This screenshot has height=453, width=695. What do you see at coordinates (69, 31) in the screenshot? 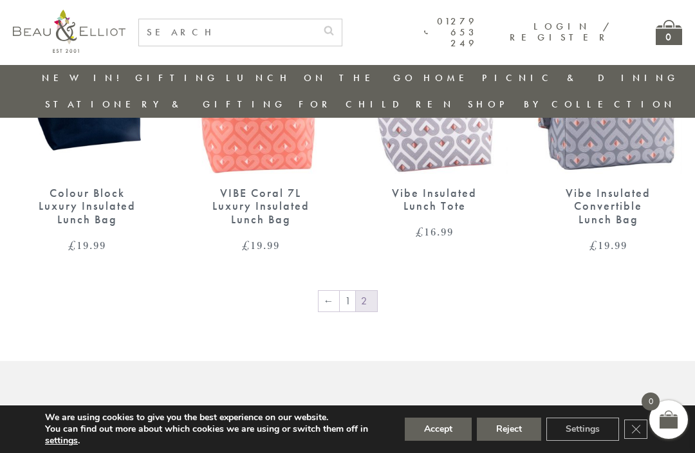
I see `img: logo` at bounding box center [69, 31].